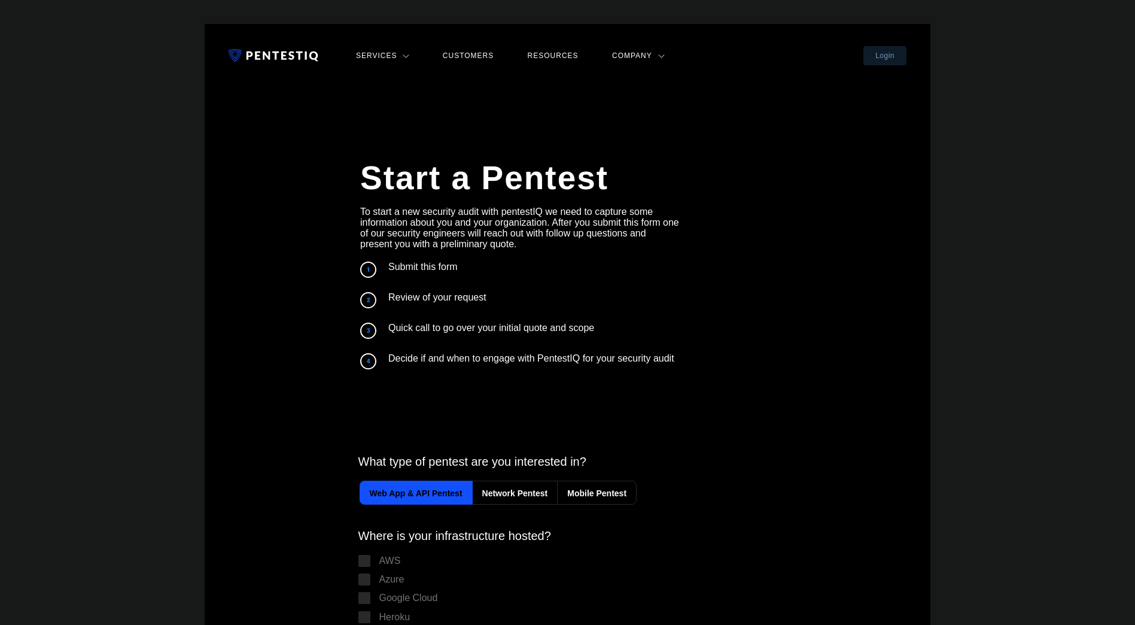  I want to click on label: Google Cloud, so click(568, 597).